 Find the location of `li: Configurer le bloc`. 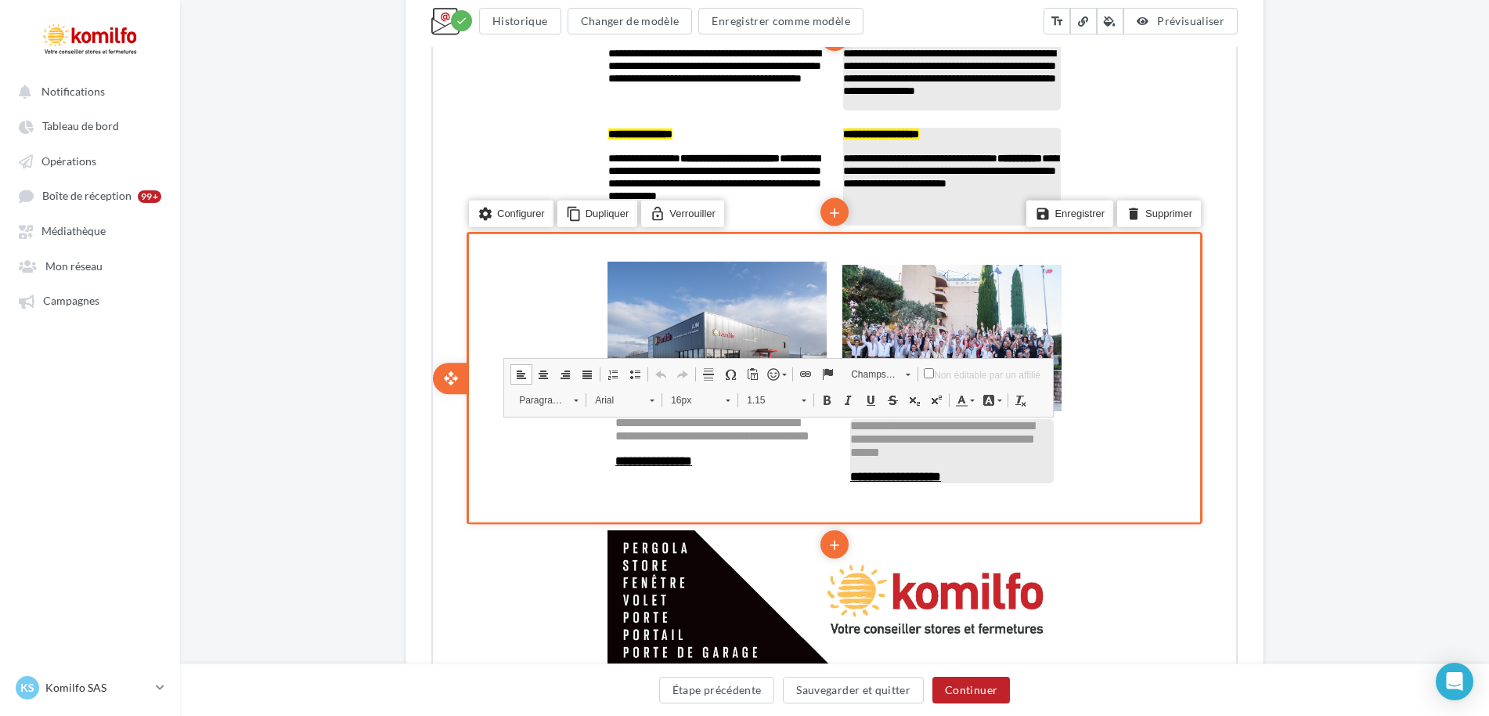

li: Configurer le bloc is located at coordinates (78, 360).